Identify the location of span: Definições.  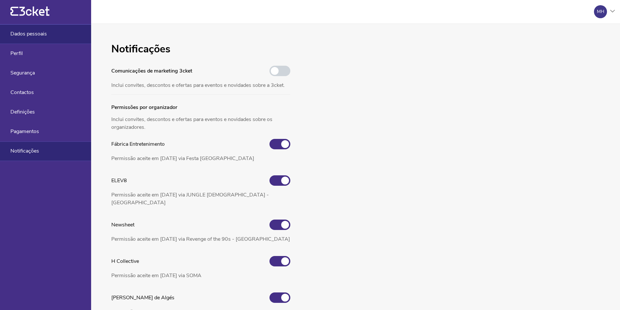
(22, 112).